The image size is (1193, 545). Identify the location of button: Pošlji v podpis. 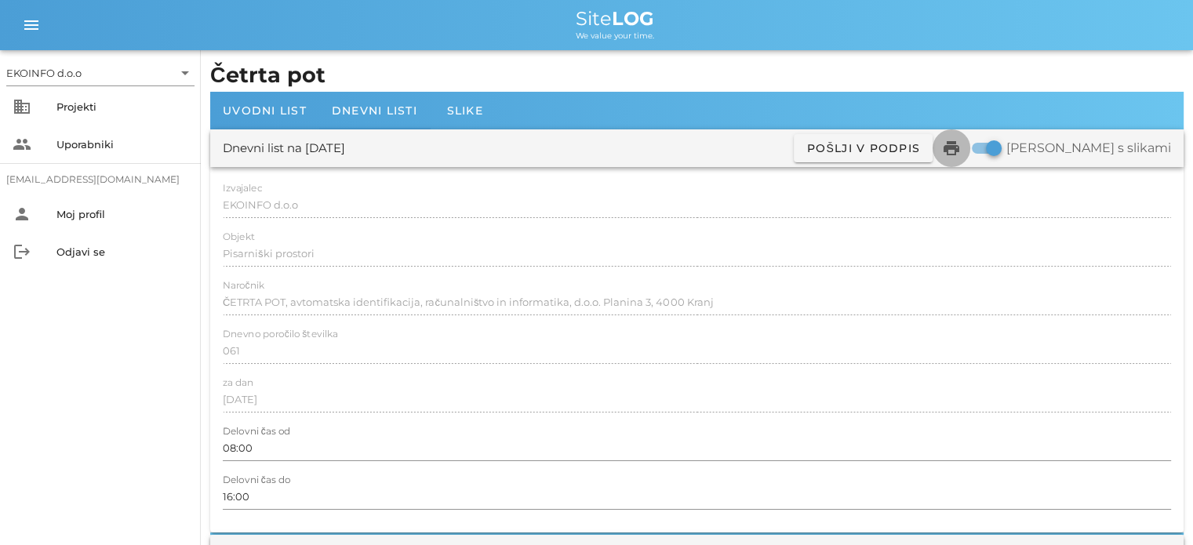
(863, 148).